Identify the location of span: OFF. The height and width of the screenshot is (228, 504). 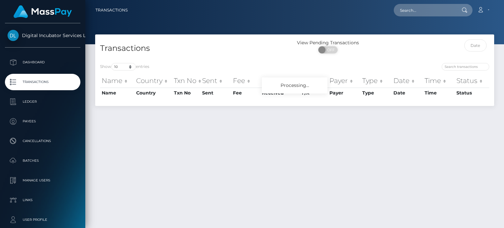
(330, 50).